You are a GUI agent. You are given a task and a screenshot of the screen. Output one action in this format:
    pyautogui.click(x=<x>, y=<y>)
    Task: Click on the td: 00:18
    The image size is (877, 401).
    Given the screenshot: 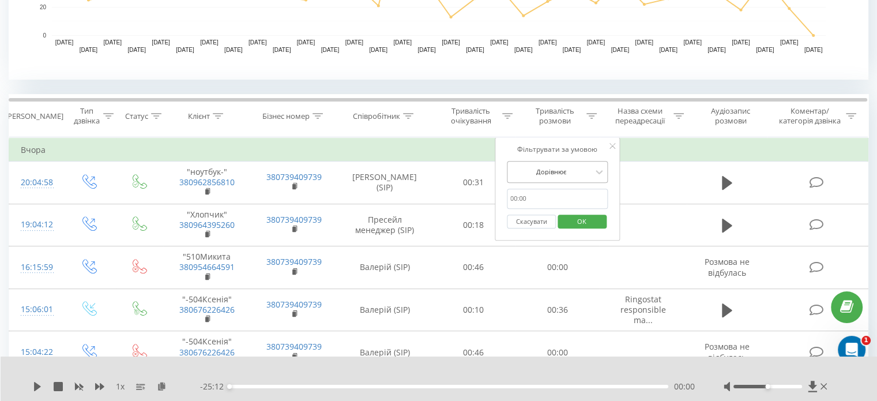 What is the action you would take?
    pyautogui.click(x=473, y=225)
    